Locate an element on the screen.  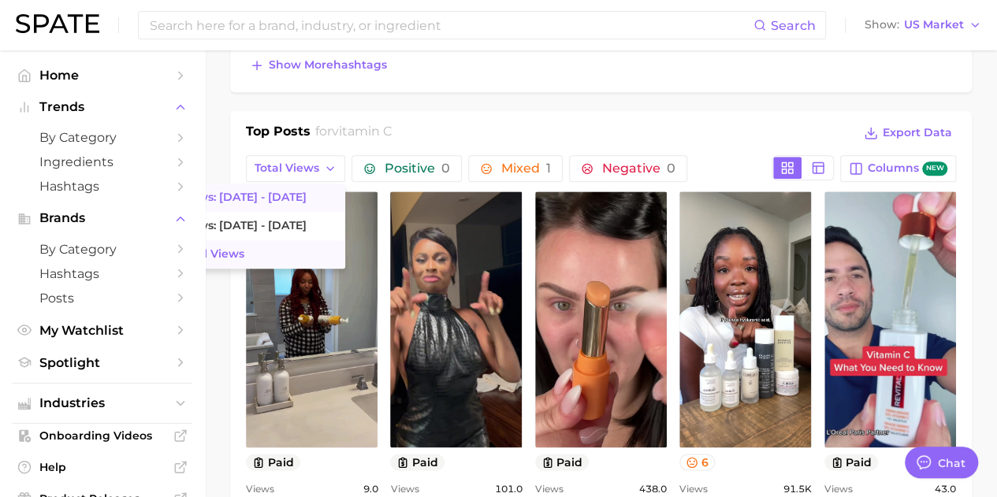
span: Negative is located at coordinates (638, 169).